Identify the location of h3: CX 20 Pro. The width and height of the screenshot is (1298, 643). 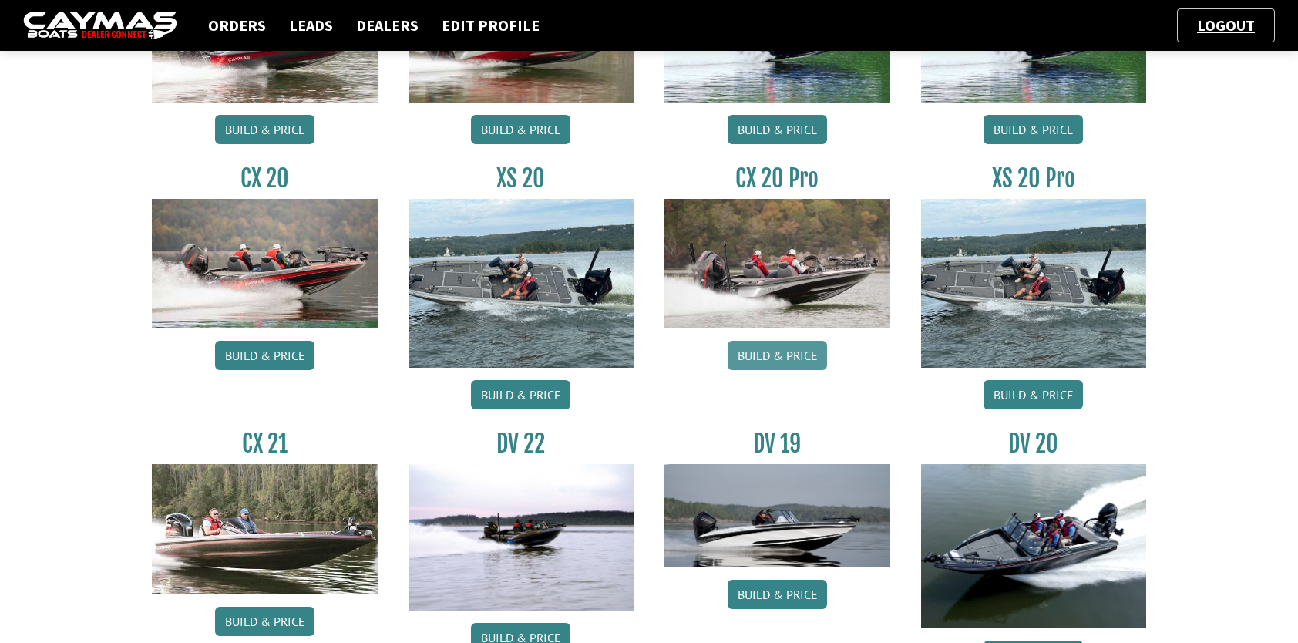
(777, 178).